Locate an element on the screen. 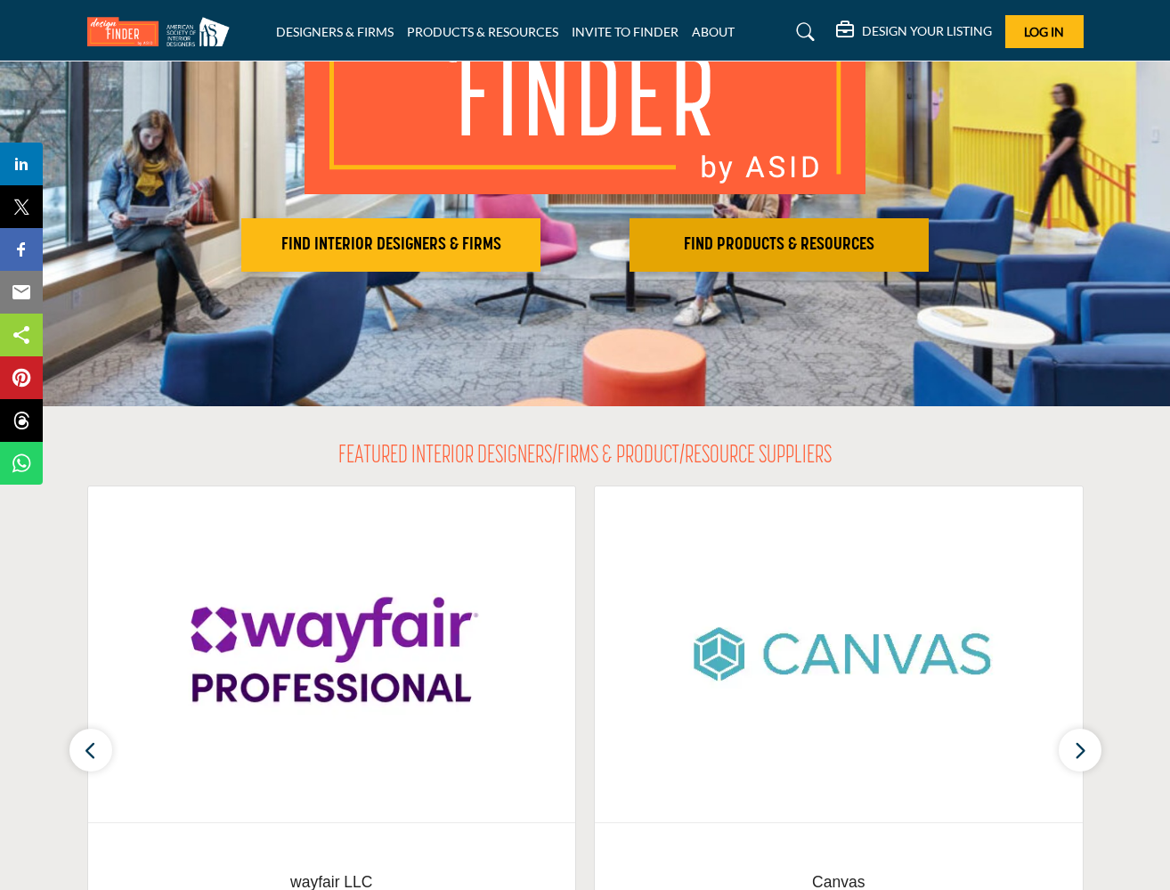 Image resolution: width=1170 pixels, height=890 pixels. button: Log In is located at coordinates (1045, 31).